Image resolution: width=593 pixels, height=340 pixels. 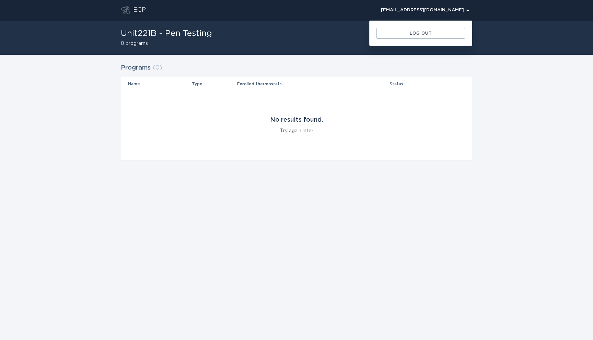 What do you see at coordinates (420, 33) in the screenshot?
I see `button: Log out` at bounding box center [420, 33].